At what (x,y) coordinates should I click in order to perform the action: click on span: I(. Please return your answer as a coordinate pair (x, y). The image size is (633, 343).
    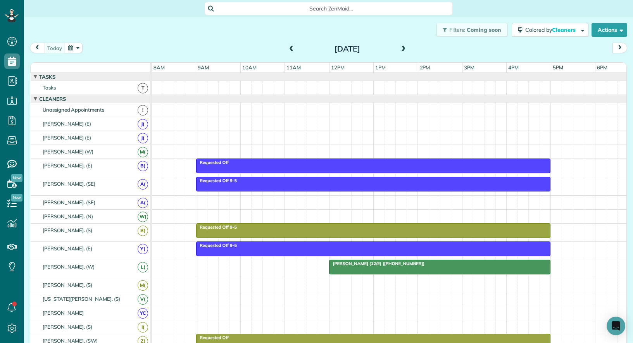
    Looking at the image, I should click on (143, 327).